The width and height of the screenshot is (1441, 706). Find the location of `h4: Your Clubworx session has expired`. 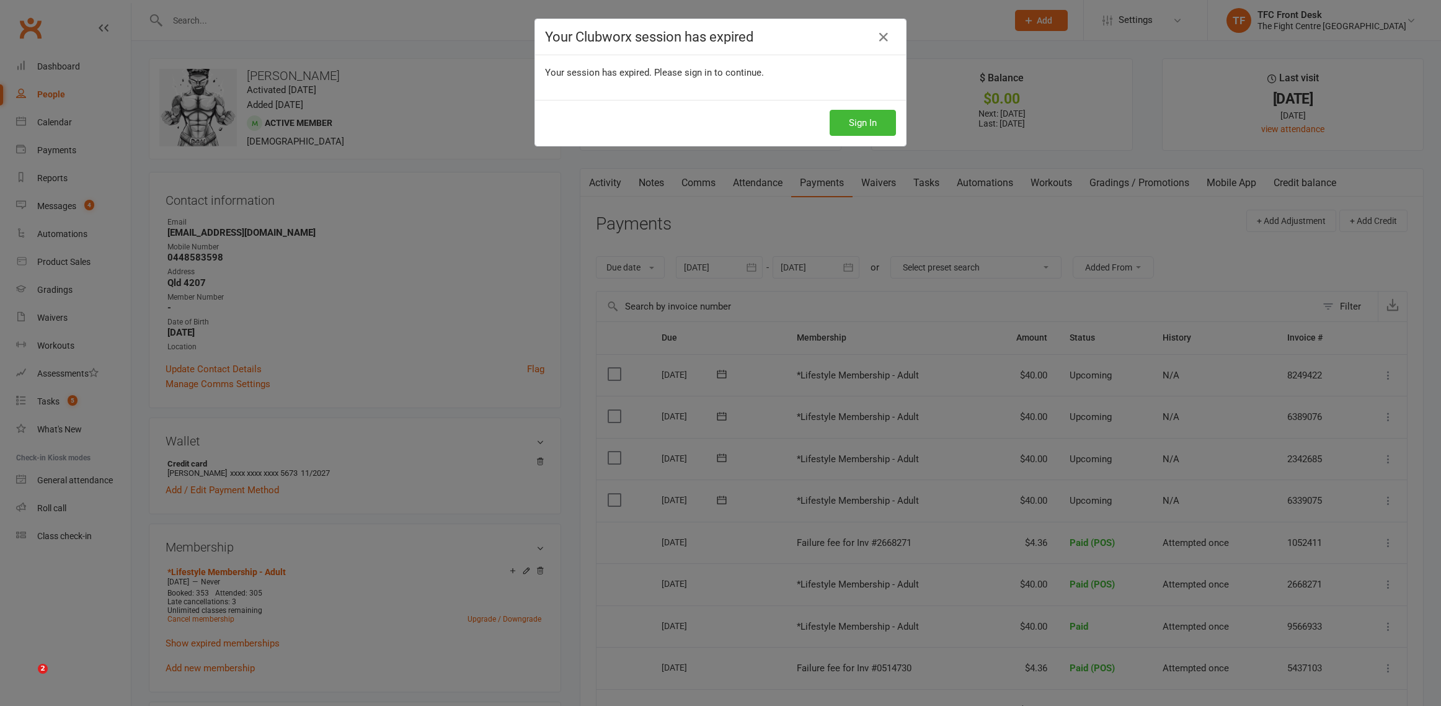

h4: Your Clubworx session has expired is located at coordinates (720, 37).